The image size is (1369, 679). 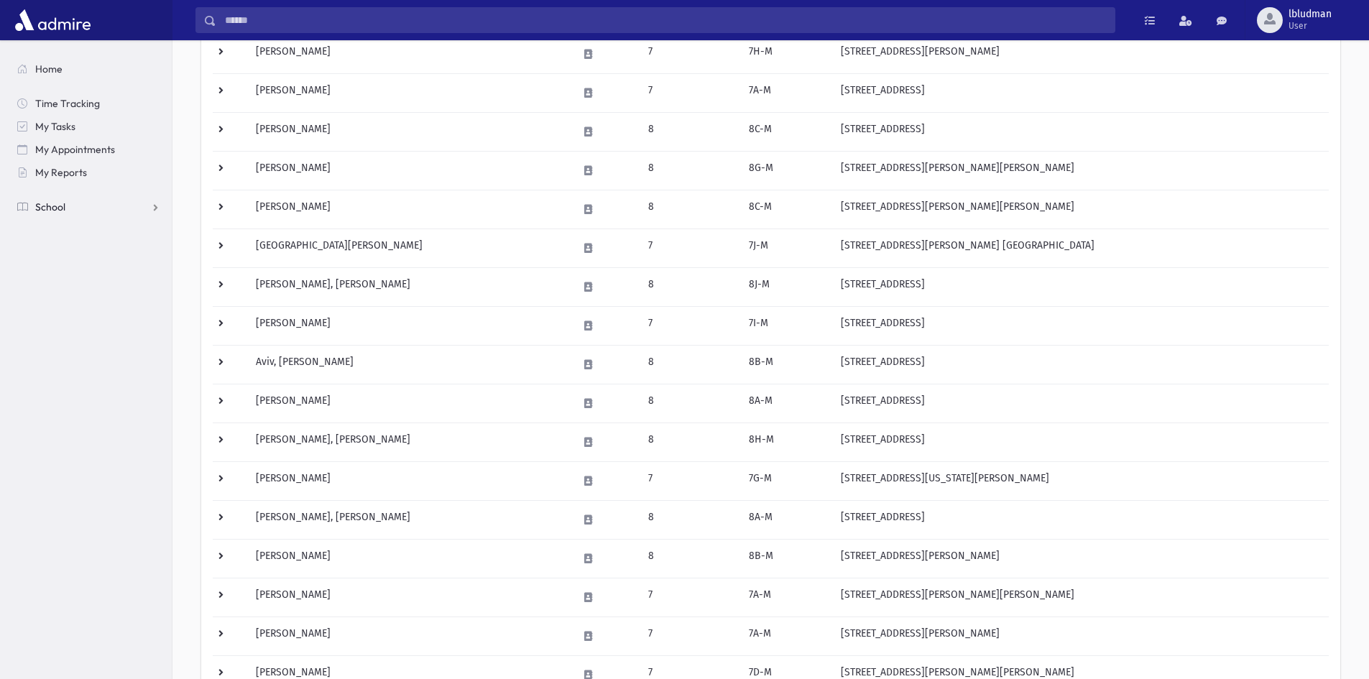 What do you see at coordinates (786, 54) in the screenshot?
I see `td: 7H-M` at bounding box center [786, 54].